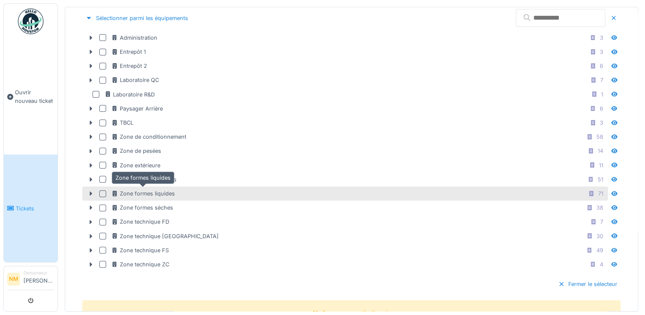  What do you see at coordinates (587, 283) in the screenshot?
I see `div: Fermer le sélecteur` at bounding box center [587, 283].